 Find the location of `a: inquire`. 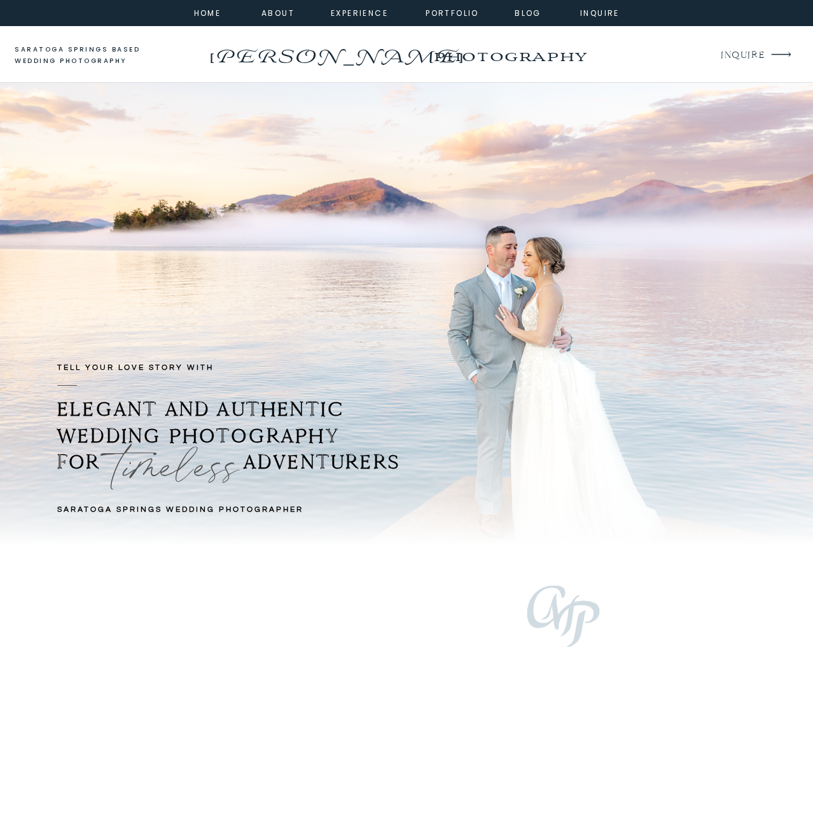

a: inquire is located at coordinates (600, 12).